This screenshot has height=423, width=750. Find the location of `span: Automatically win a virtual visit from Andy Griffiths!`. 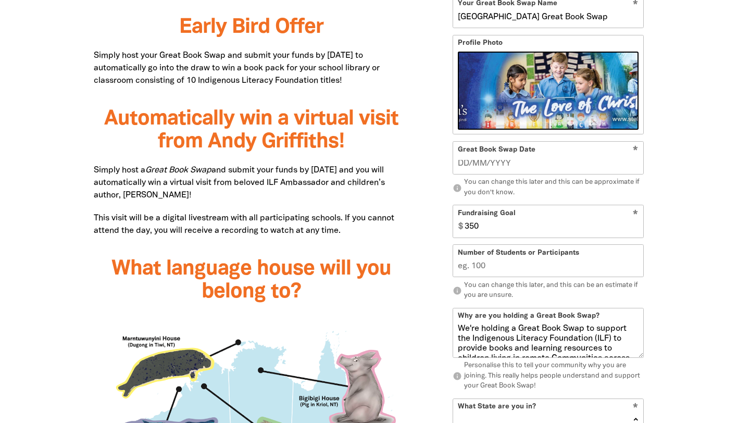

span: Automatically win a virtual visit from Andy Griffiths! is located at coordinates (251, 130).